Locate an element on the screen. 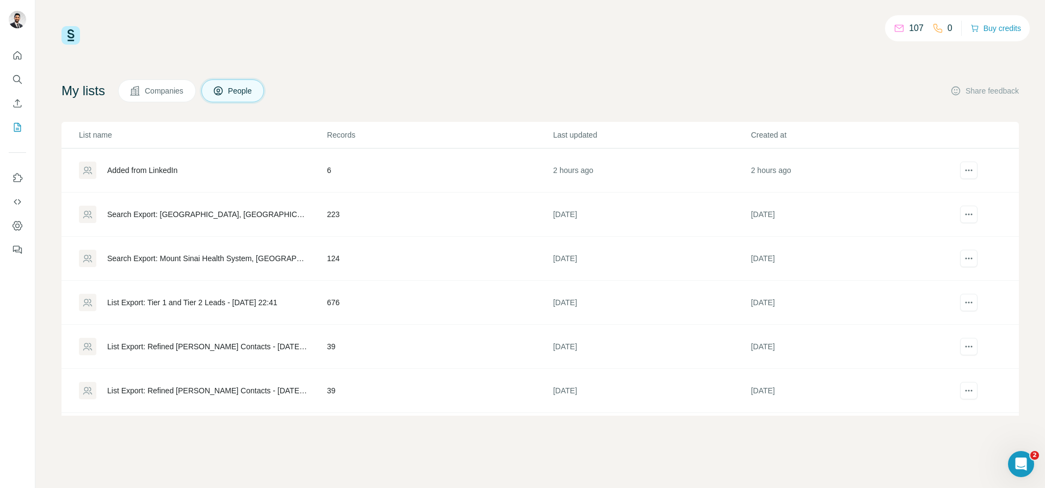  p: List name is located at coordinates (202, 135).